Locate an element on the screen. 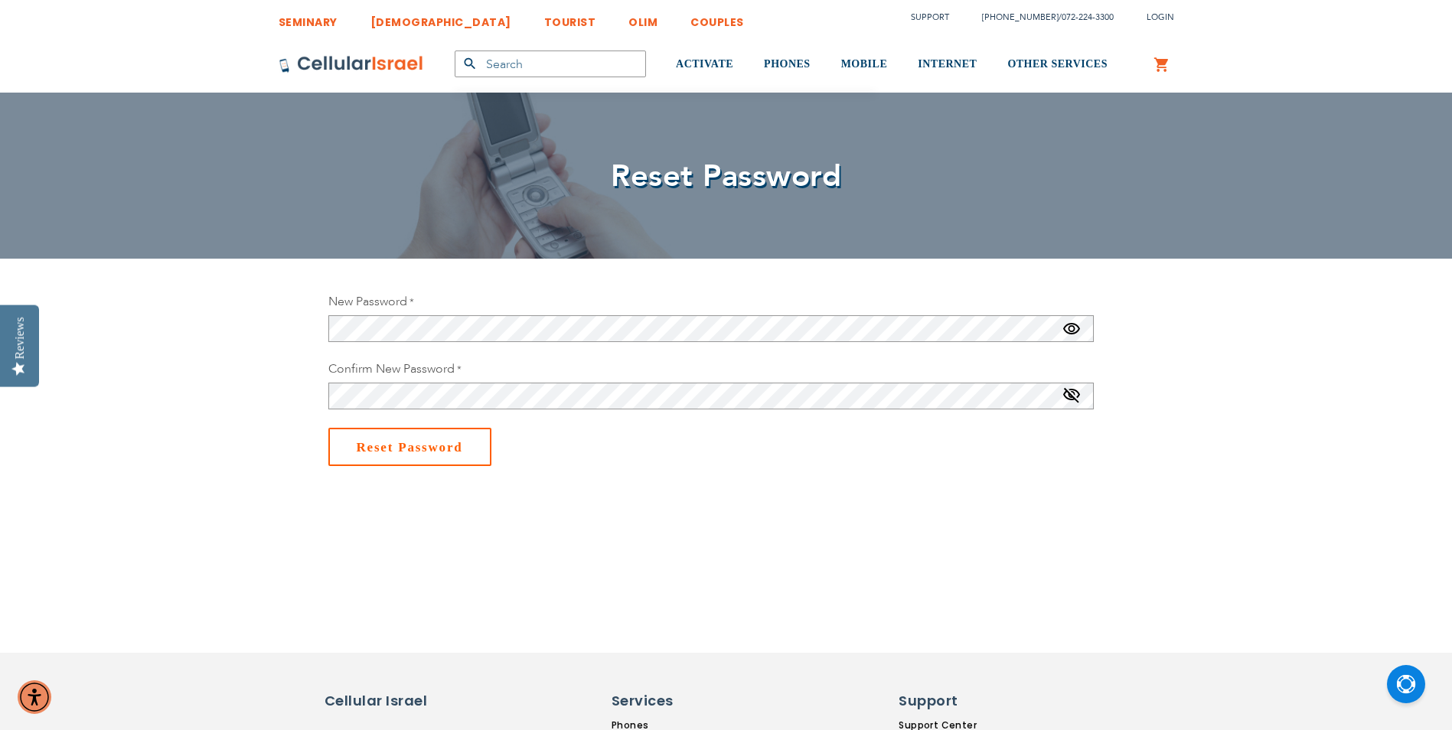  a: INTERNET is located at coordinates (947, 64).